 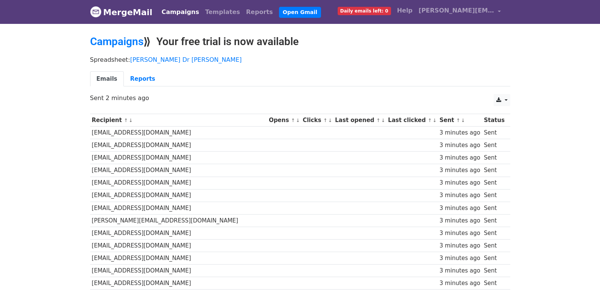 I want to click on th: Opens, so click(x=284, y=120).